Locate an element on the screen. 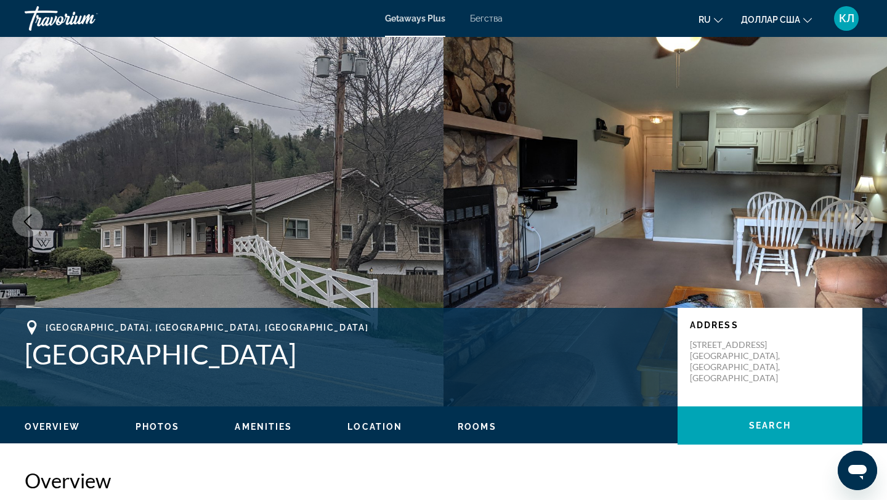 This screenshot has width=887, height=500. button: Меню пользователя is located at coordinates (847, 18).